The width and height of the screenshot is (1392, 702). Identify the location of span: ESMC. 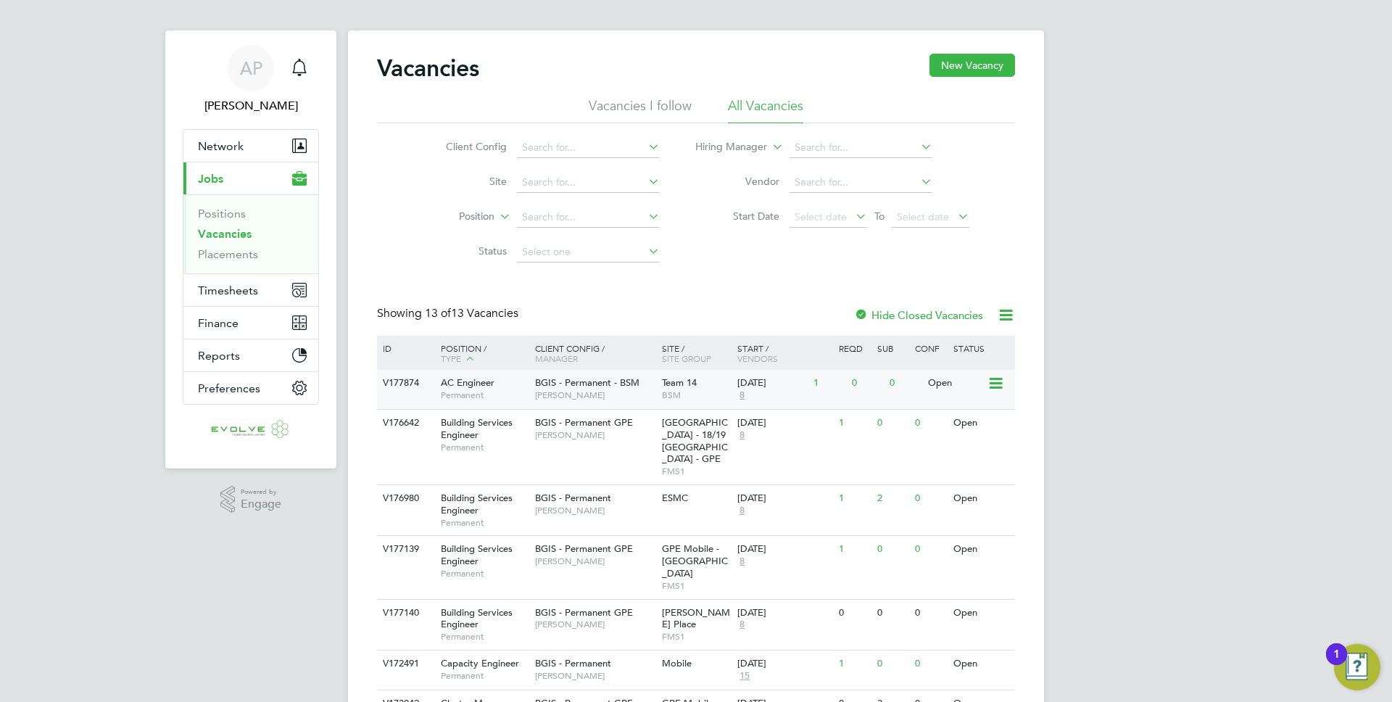
(675, 497).